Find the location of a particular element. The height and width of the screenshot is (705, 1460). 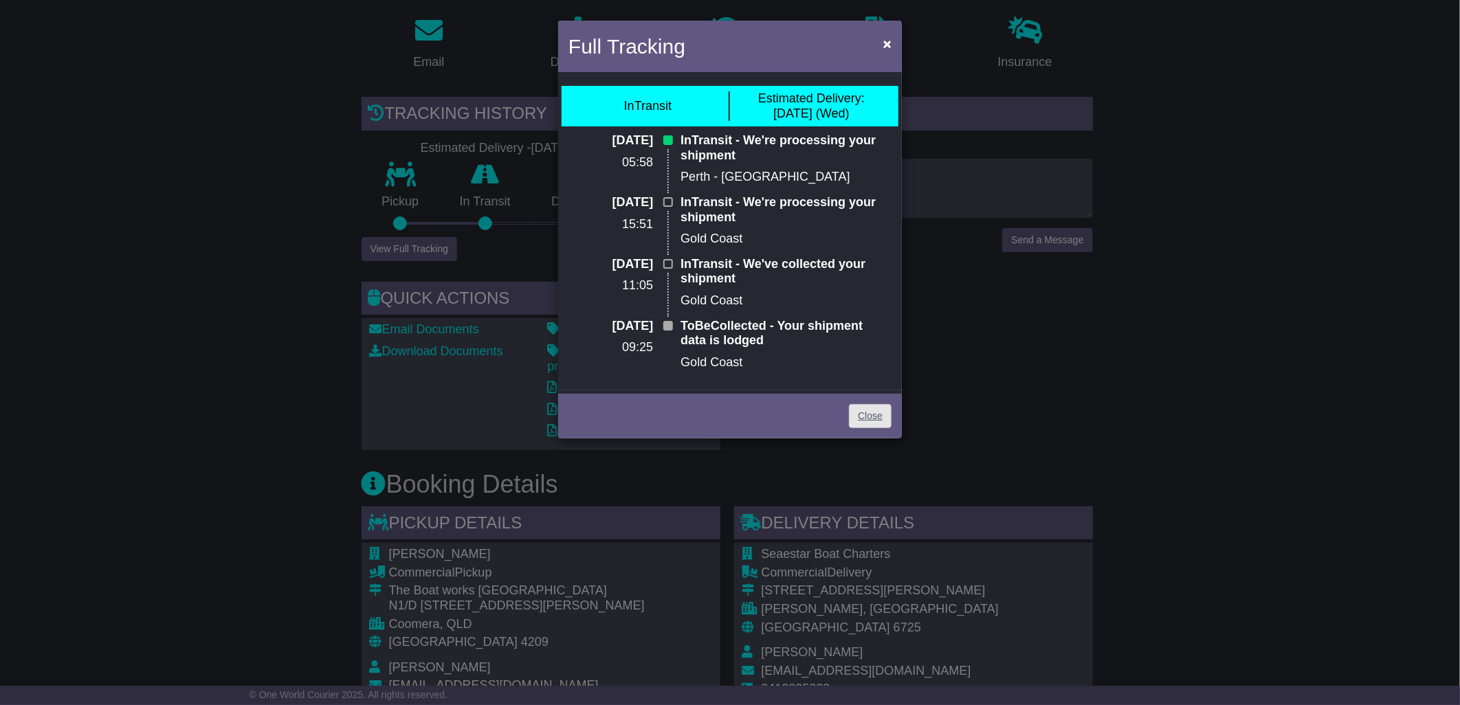

button: Close is located at coordinates (887, 43).